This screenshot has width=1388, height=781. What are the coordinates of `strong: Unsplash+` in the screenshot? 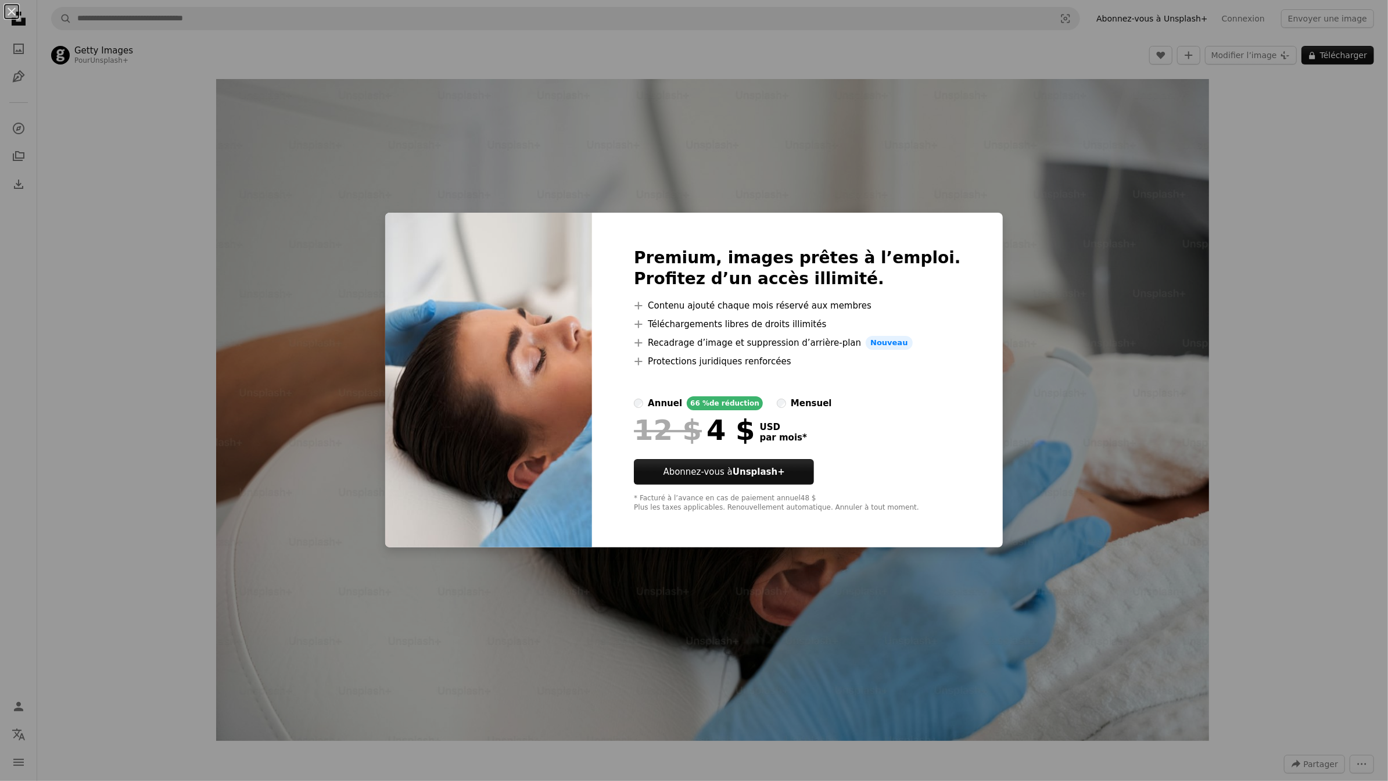 It's located at (759, 472).